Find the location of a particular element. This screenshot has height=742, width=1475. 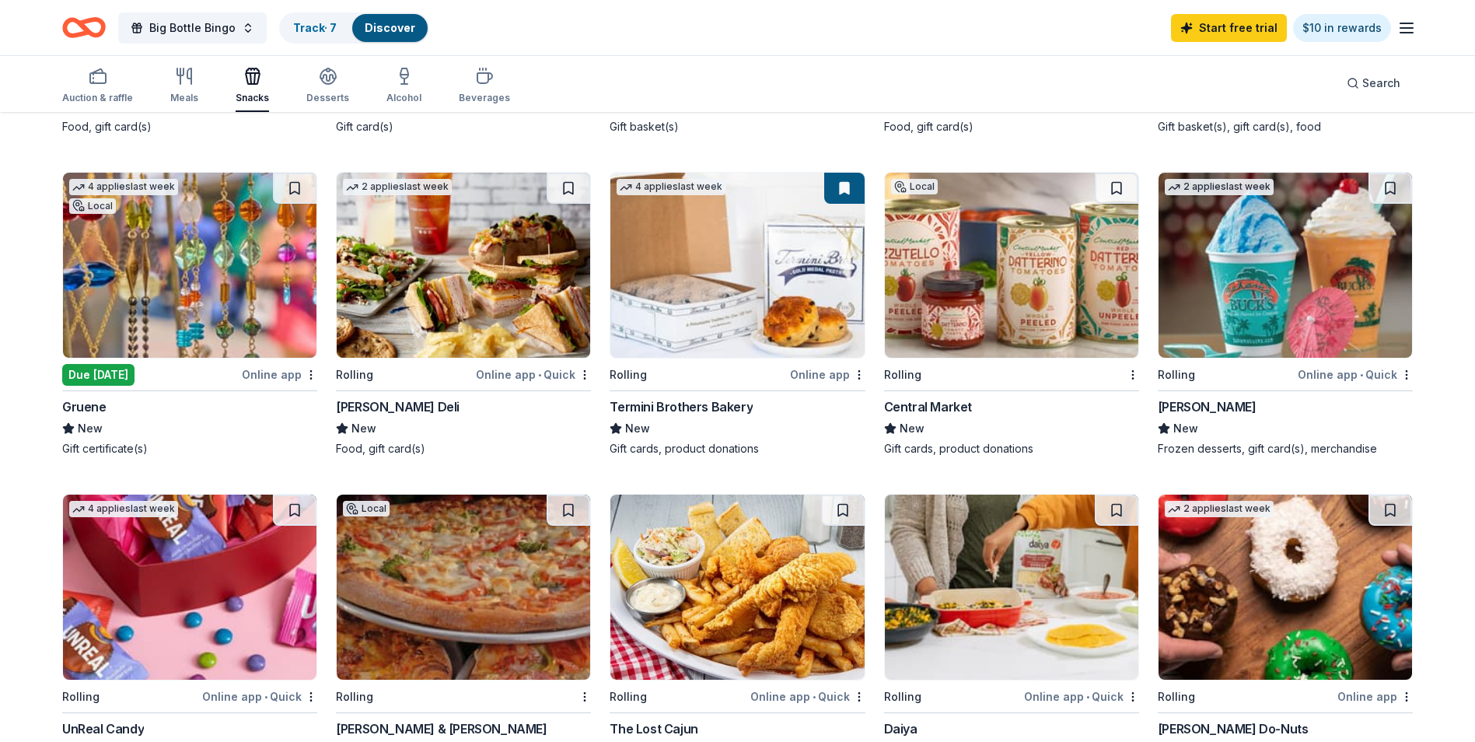

span: Search is located at coordinates (1381, 83).